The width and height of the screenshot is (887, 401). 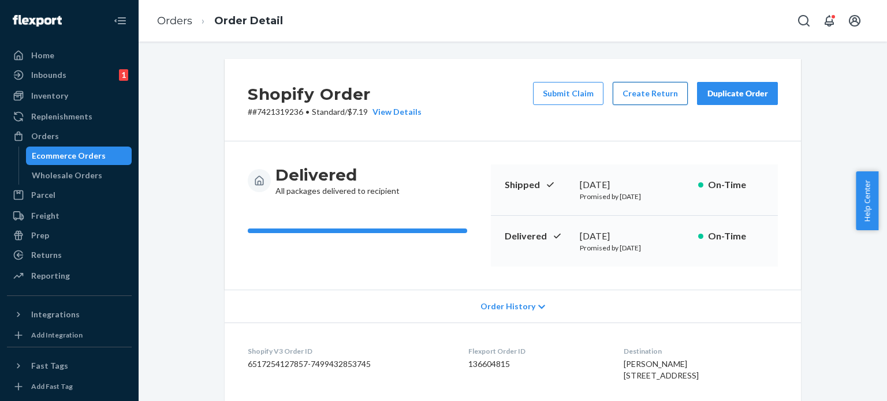 What do you see at coordinates (69, 156) in the screenshot?
I see `div: Ecommerce Orders` at bounding box center [69, 156].